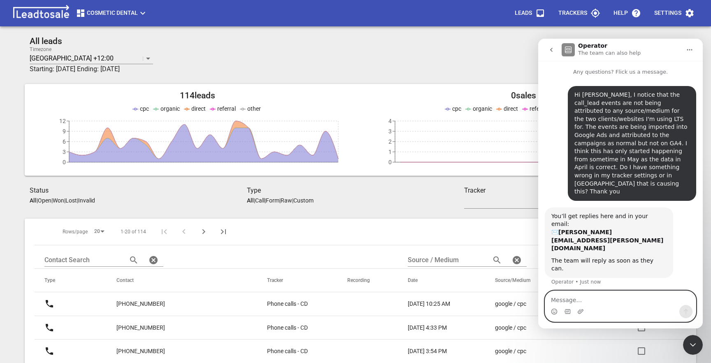 The height and width of the screenshot is (363, 711). I want to click on h3: Type, so click(356, 191).